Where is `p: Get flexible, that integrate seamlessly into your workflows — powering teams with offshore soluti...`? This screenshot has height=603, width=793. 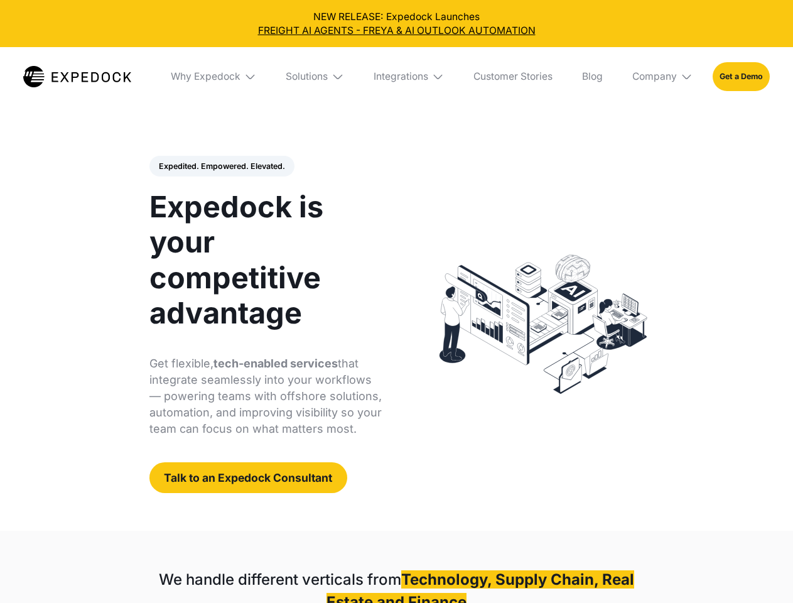
p: Get flexible, that integrate seamlessly into your workflows — powering teams with offshore soluti... is located at coordinates (266, 396).